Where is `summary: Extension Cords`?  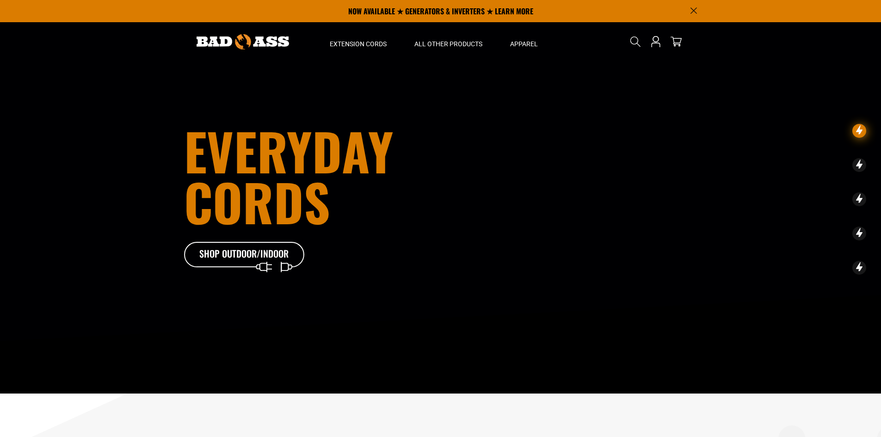
summary: Extension Cords is located at coordinates (358, 42).